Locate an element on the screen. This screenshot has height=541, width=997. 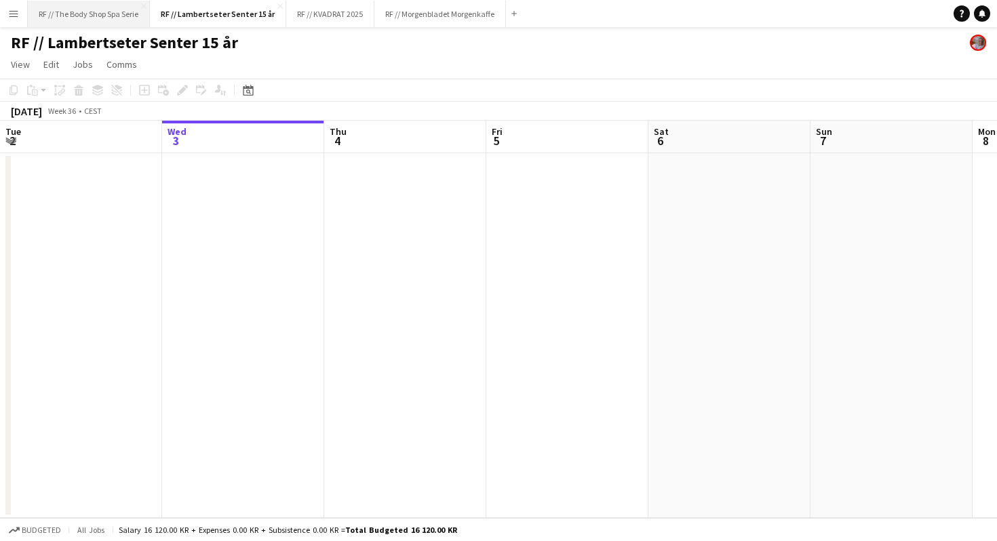
span: 4 is located at coordinates (337, 140).